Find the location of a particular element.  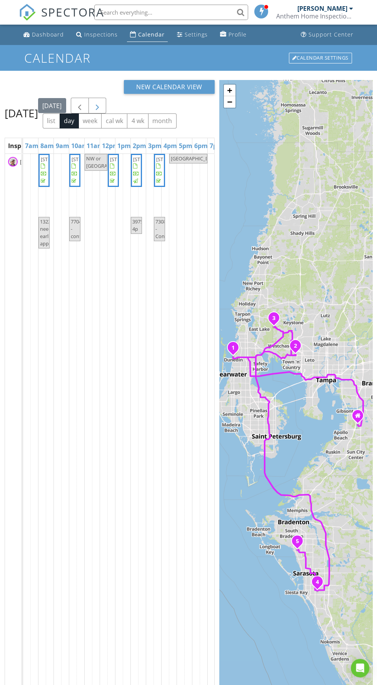

div: Calendar is located at coordinates (151, 34).